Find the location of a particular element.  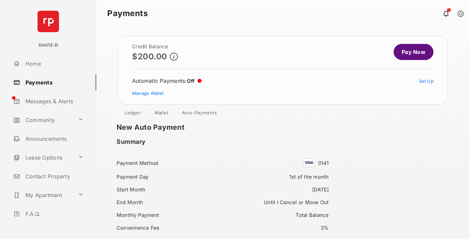

div: End Month is located at coordinates (168, 202).